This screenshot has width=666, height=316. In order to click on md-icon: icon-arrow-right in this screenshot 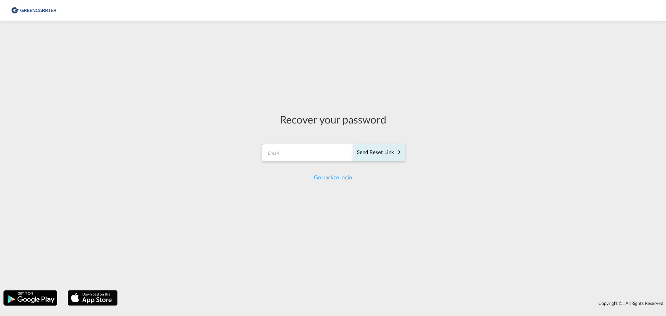, I will do `click(398, 152)`.